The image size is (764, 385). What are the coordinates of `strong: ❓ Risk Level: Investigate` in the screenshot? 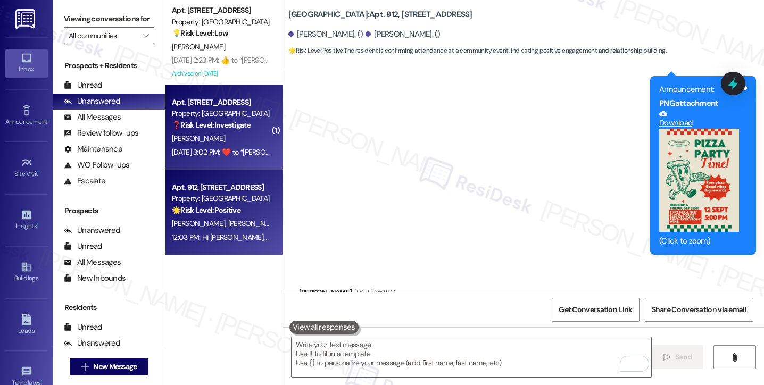 It's located at (211, 125).